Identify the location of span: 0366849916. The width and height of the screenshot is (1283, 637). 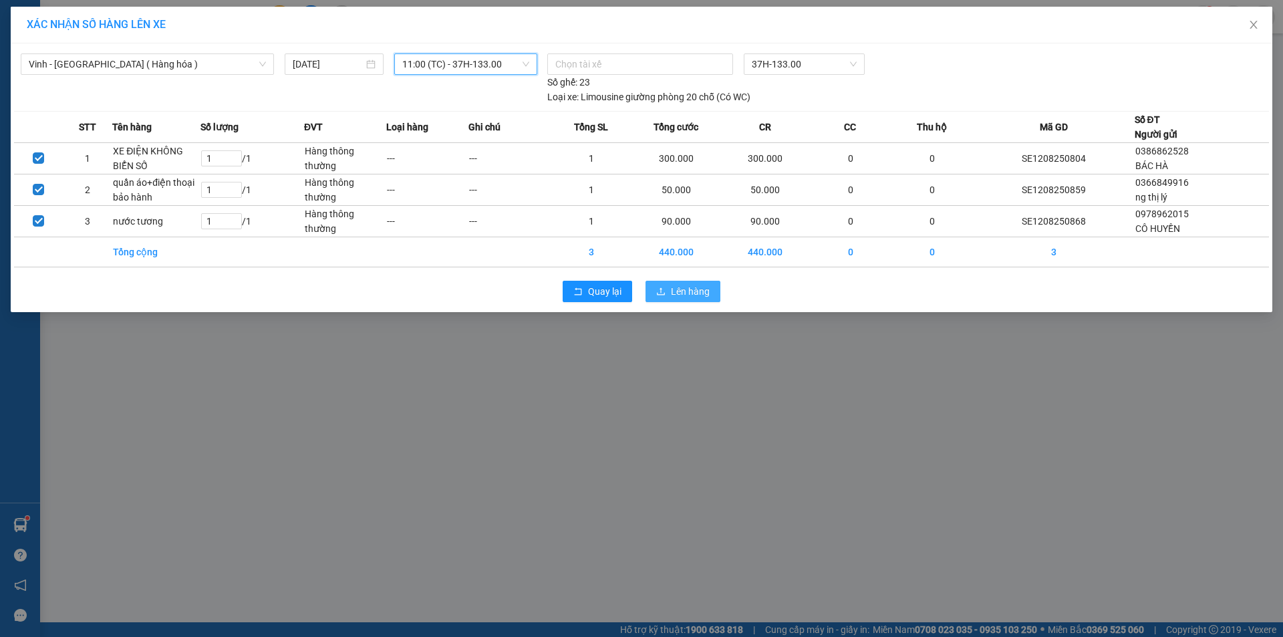
(1162, 182).